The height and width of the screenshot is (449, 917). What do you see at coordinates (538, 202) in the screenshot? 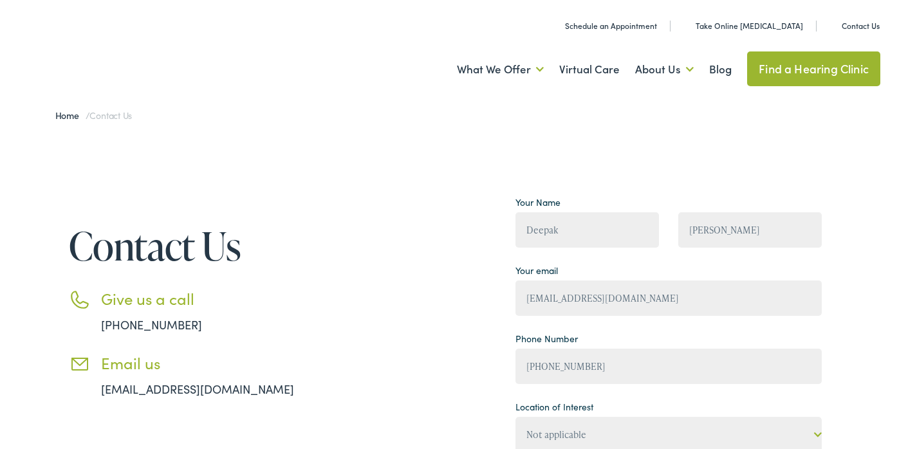
I see `label: Your Name` at bounding box center [538, 202].